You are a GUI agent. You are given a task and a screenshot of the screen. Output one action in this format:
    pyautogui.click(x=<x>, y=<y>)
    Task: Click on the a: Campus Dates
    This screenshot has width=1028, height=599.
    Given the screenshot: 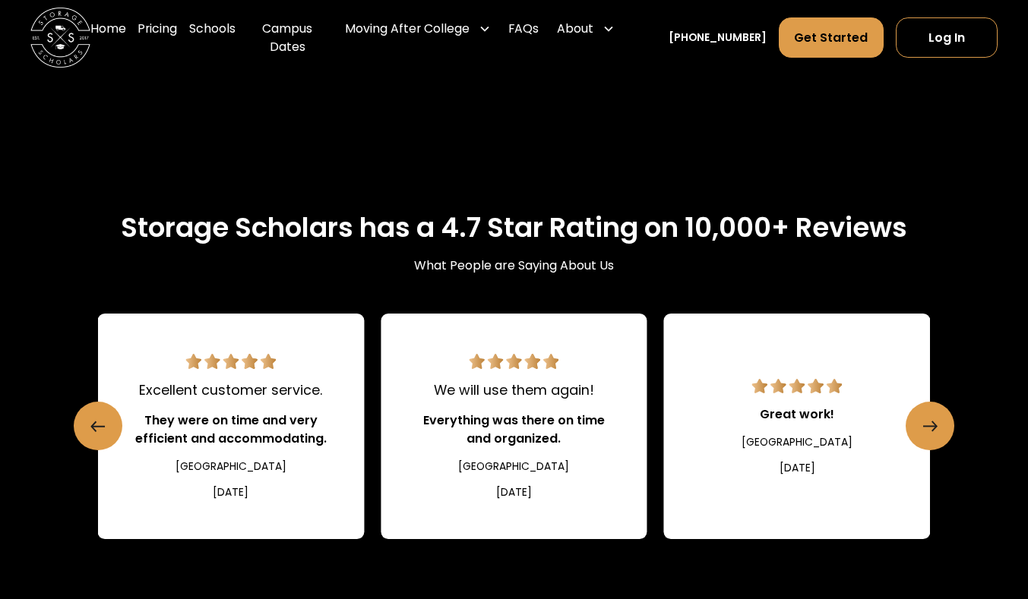 What is the action you would take?
    pyautogui.click(x=287, y=37)
    